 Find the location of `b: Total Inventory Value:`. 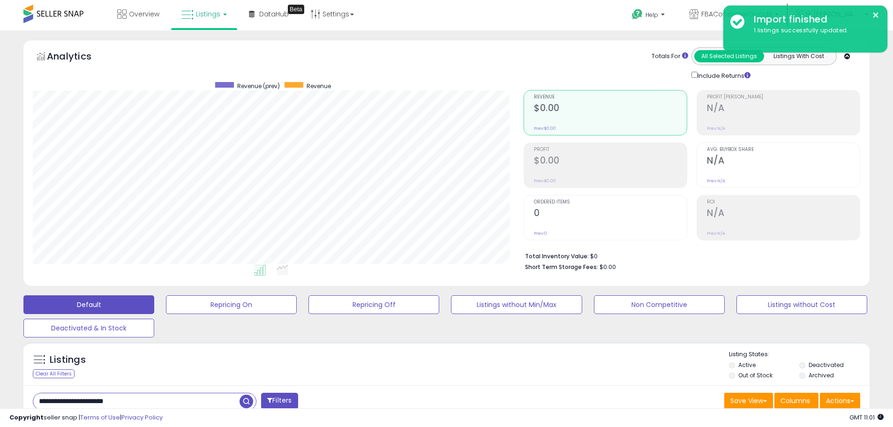

b: Total Inventory Value: is located at coordinates (557, 256).